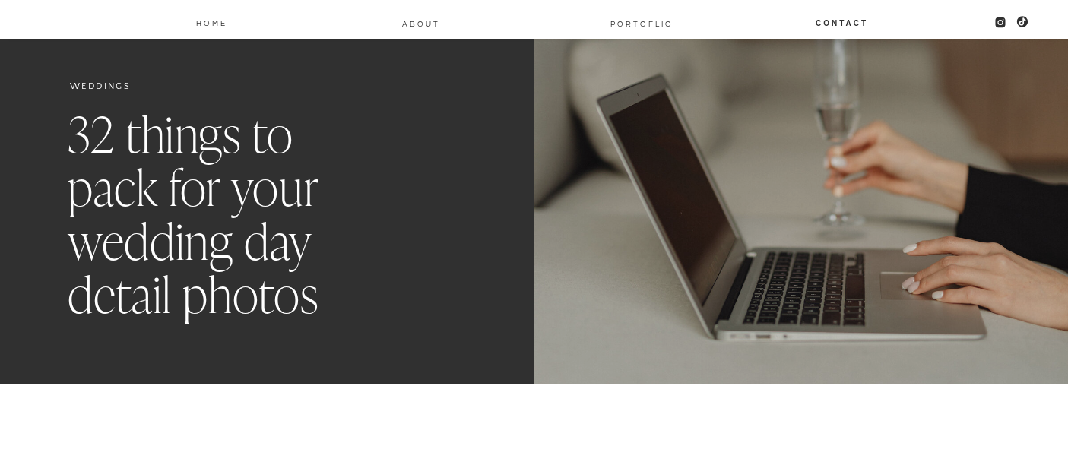 The width and height of the screenshot is (1068, 465). Describe the element at coordinates (642, 23) in the screenshot. I see `a: PORTOFLIO` at that location.